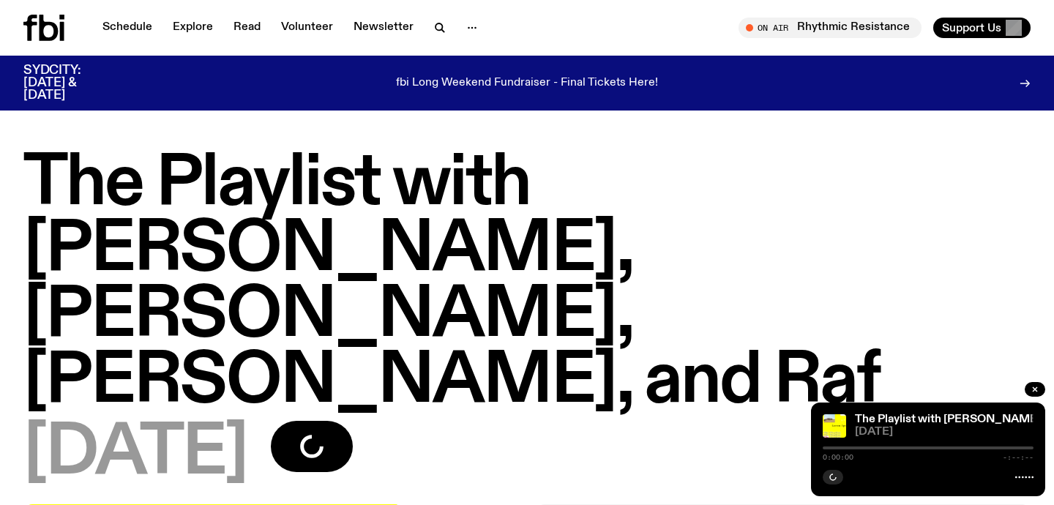 This screenshot has height=505, width=1054. I want to click on a: Read, so click(247, 28).